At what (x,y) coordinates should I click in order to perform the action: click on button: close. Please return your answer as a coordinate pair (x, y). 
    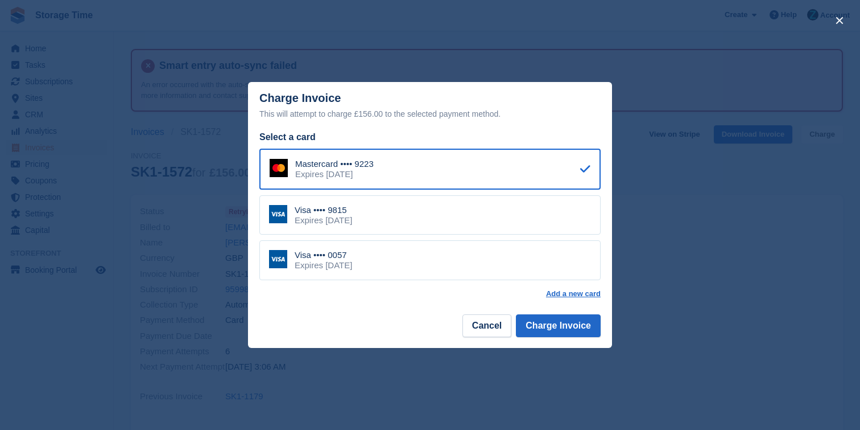
    Looking at the image, I should click on (840, 20).